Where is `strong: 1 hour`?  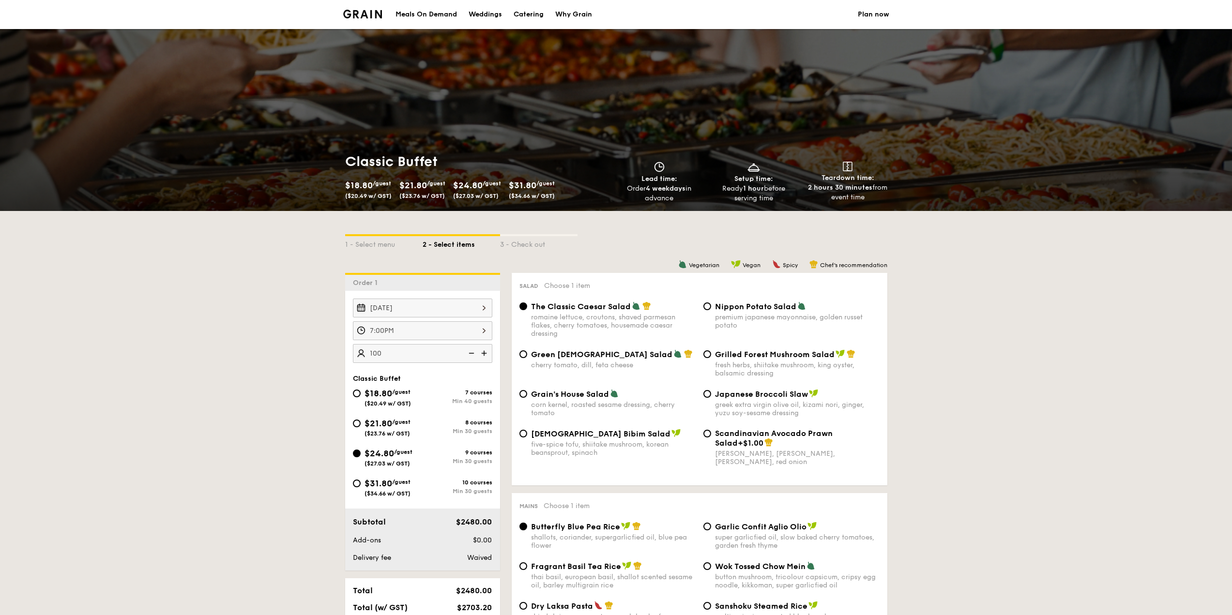 strong: 1 hour is located at coordinates (753, 188).